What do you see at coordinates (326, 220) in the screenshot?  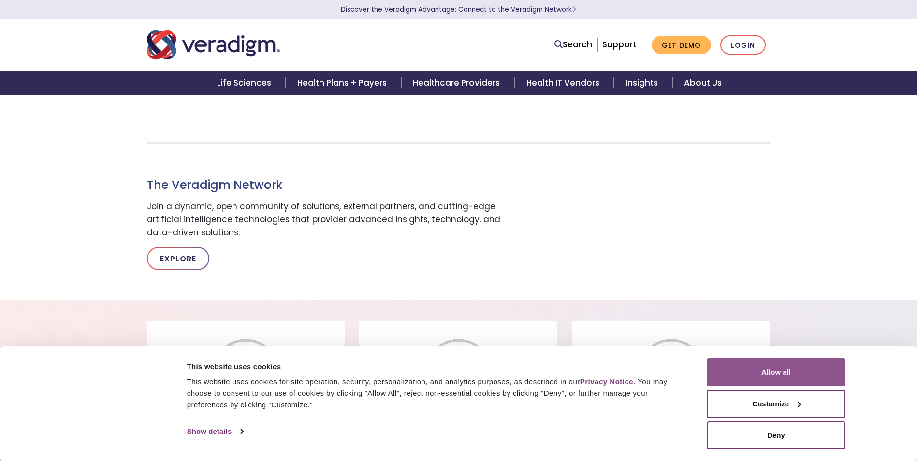 I see `p: Join a dynamic, open community of solutions, external partners, and cutting-edge artificial intel...` at bounding box center [326, 220].